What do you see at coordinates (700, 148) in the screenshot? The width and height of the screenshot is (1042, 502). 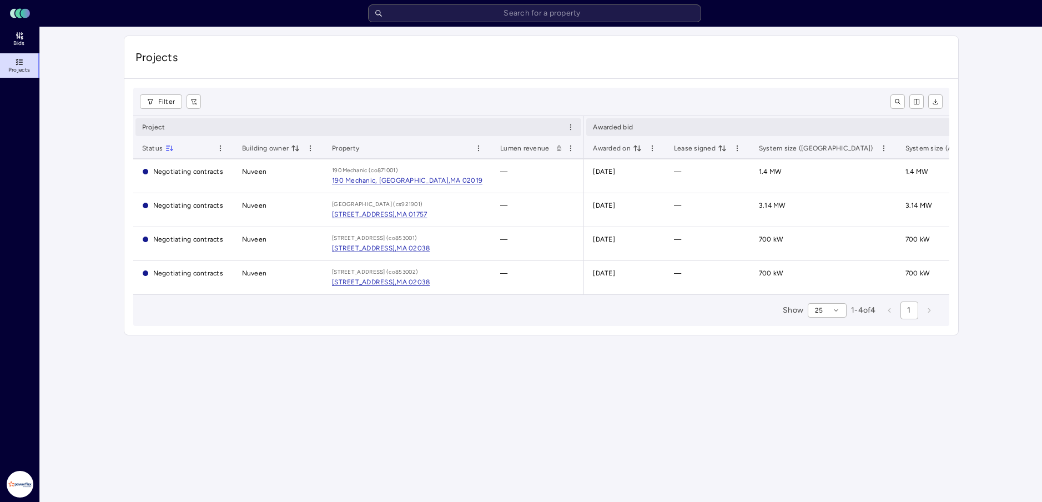 I see `span: Lease signed` at bounding box center [700, 148].